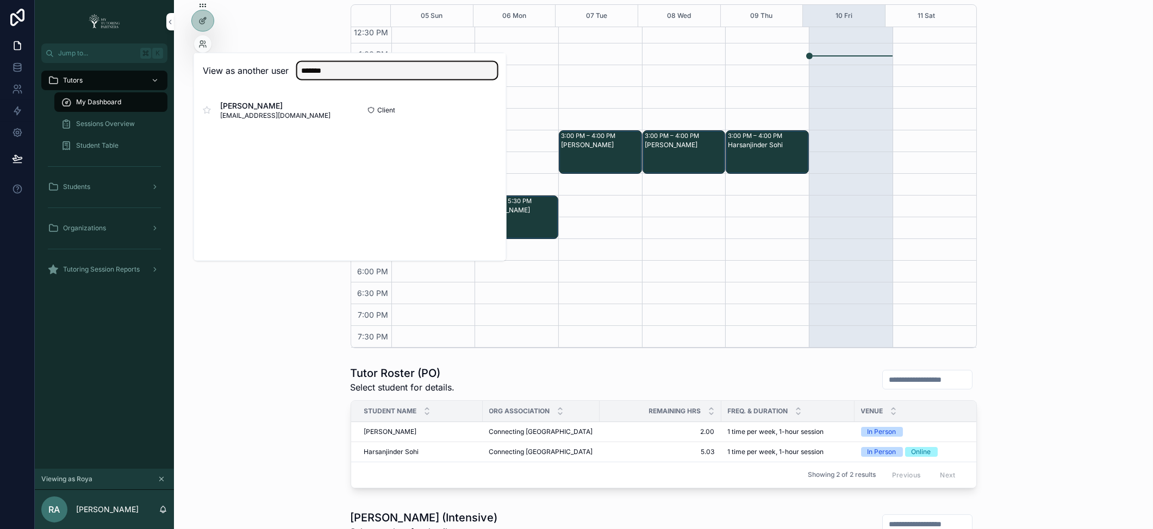 Image resolution: width=1153 pixels, height=529 pixels. What do you see at coordinates (104, 270) in the screenshot?
I see `a: Tutoring Session Reports` at bounding box center [104, 270].